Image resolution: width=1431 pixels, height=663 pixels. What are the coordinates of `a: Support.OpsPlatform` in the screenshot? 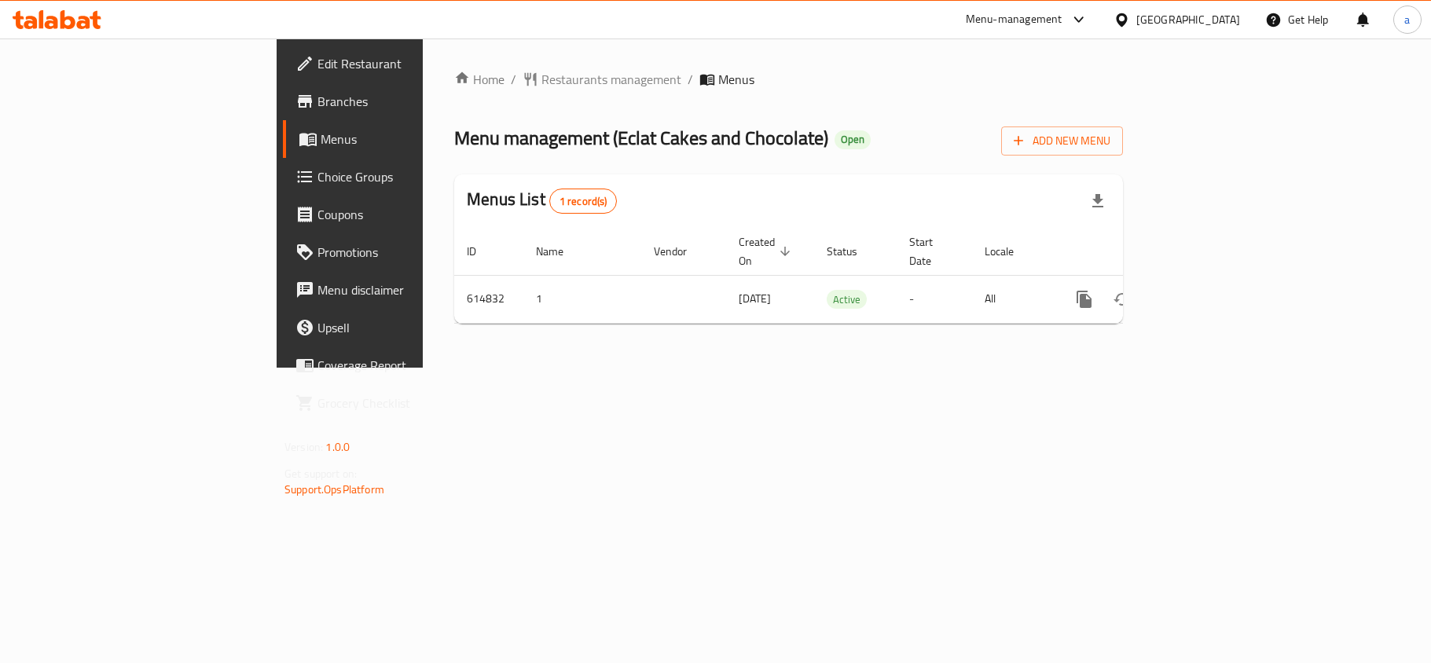 It's located at (334, 489).